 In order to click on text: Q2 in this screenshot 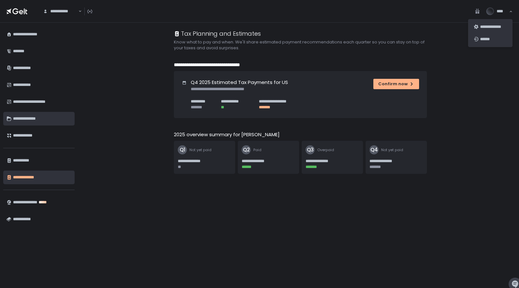, I will do `click(246, 150)`.